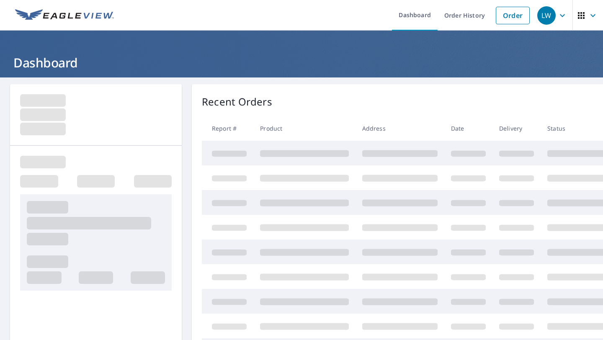 Image resolution: width=603 pixels, height=340 pixels. What do you see at coordinates (237, 102) in the screenshot?
I see `p: Recent Orders` at bounding box center [237, 102].